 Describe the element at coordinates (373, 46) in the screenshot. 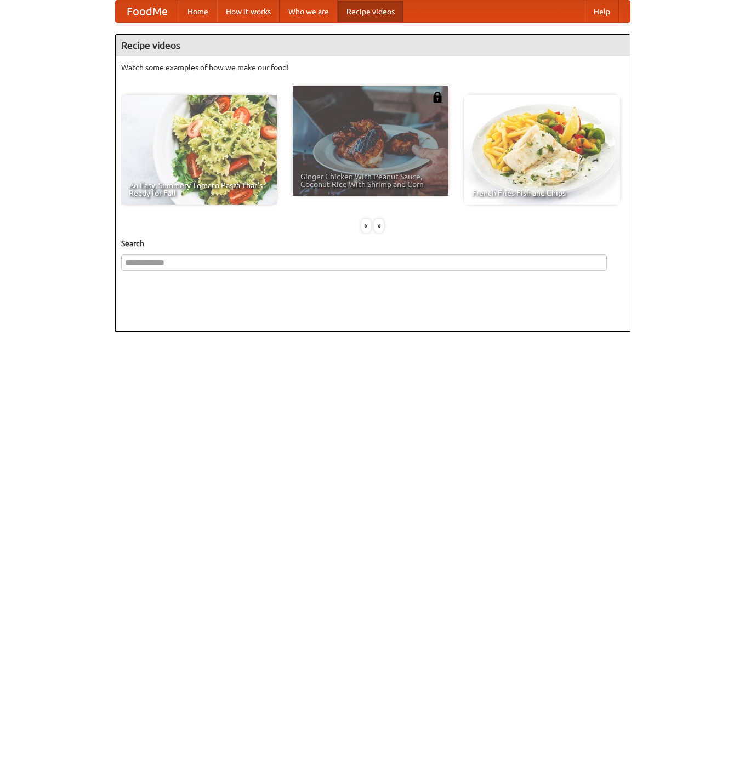

I see `h4: Recipe videos` at that location.